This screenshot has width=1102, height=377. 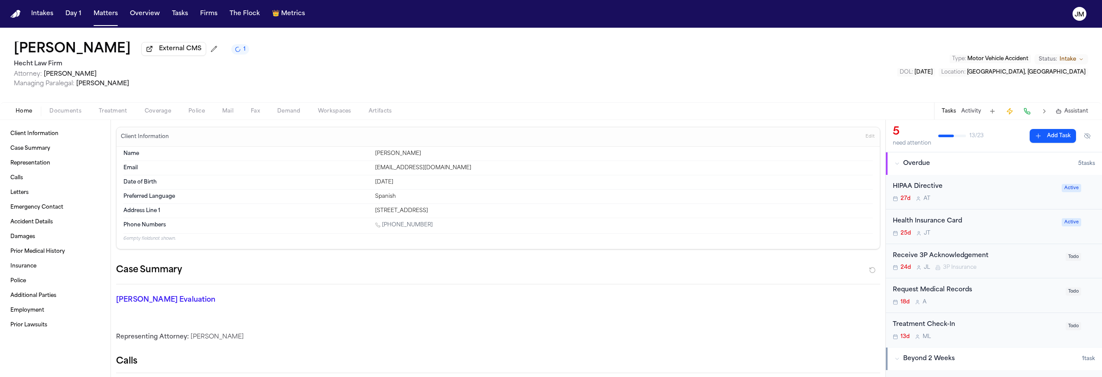 I want to click on span: Attorney:, so click(x=28, y=74).